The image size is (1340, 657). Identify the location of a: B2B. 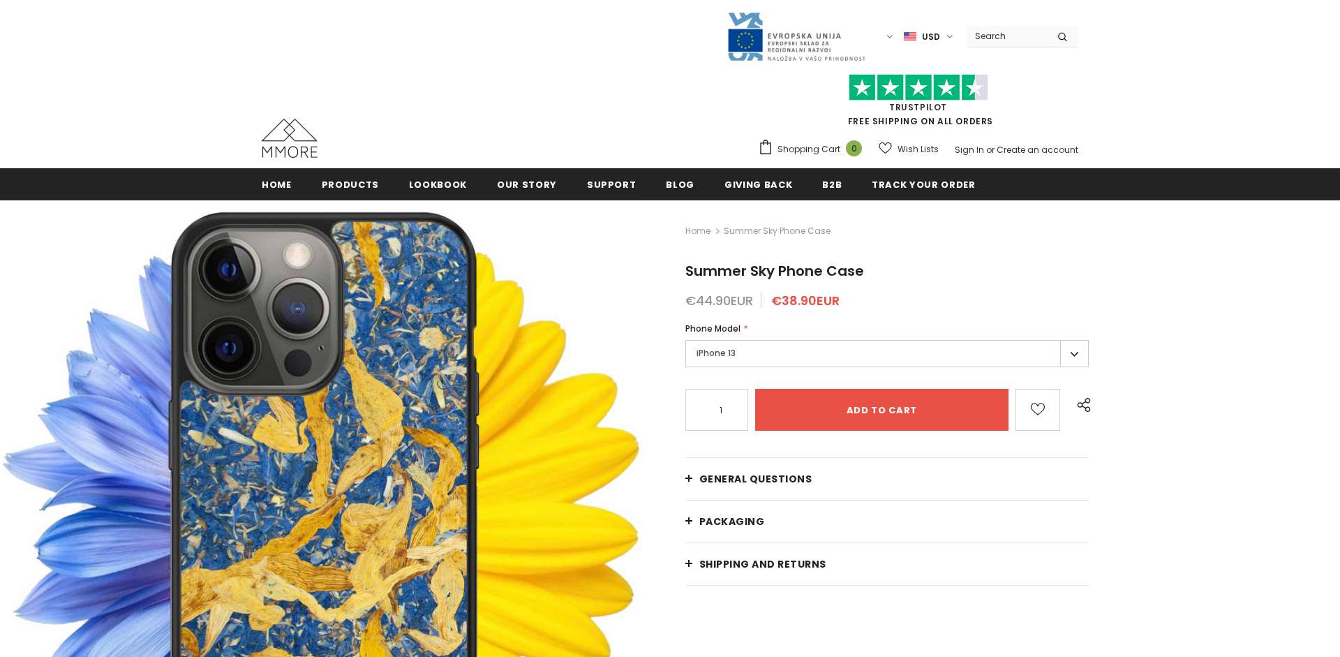
(832, 184).